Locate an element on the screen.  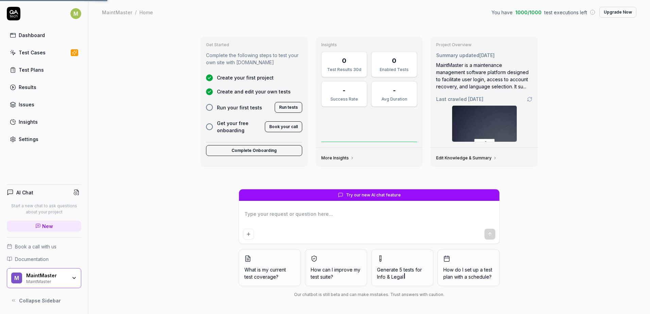
button: Upgrade Now is located at coordinates (617, 12).